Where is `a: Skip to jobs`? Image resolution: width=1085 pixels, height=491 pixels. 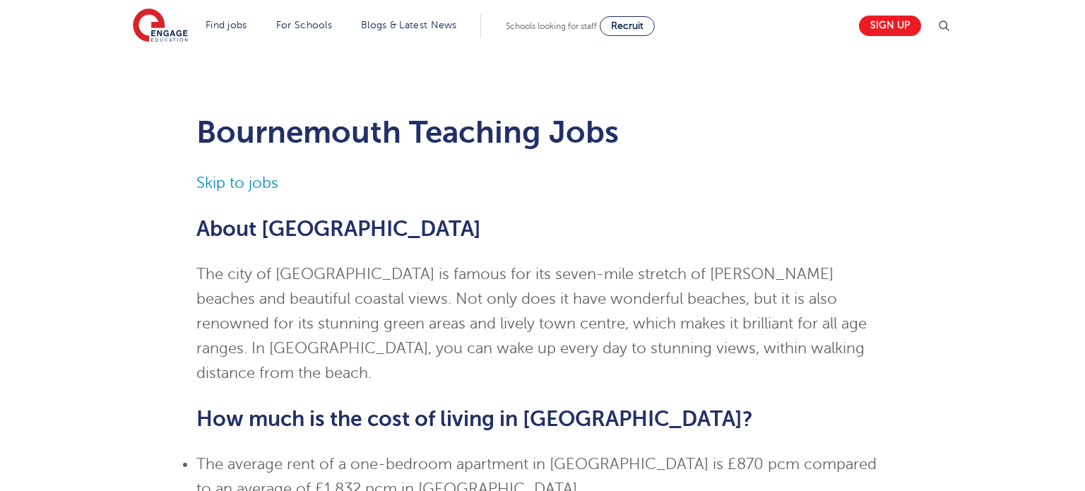
a: Skip to jobs is located at coordinates (237, 183).